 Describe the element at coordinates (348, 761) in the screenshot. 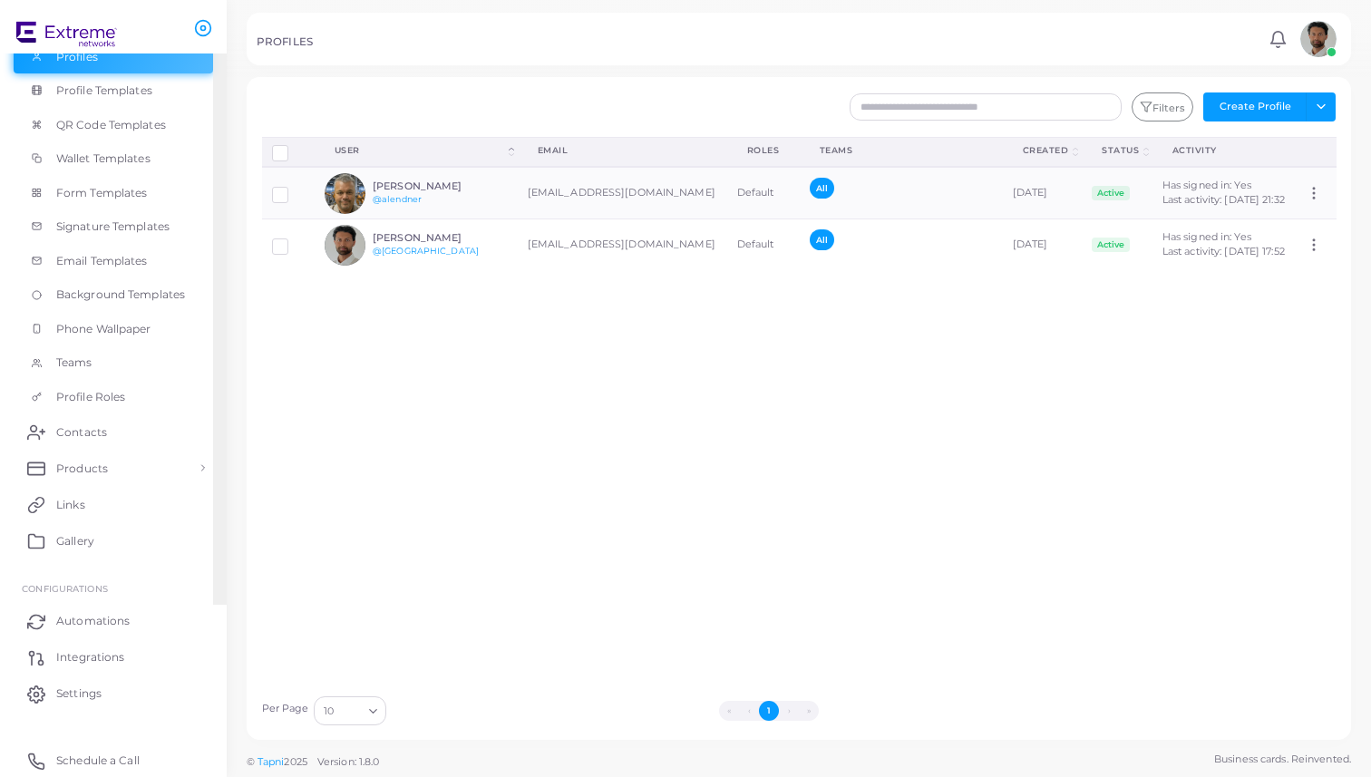

I see `span: Version: 1.8.0` at that location.